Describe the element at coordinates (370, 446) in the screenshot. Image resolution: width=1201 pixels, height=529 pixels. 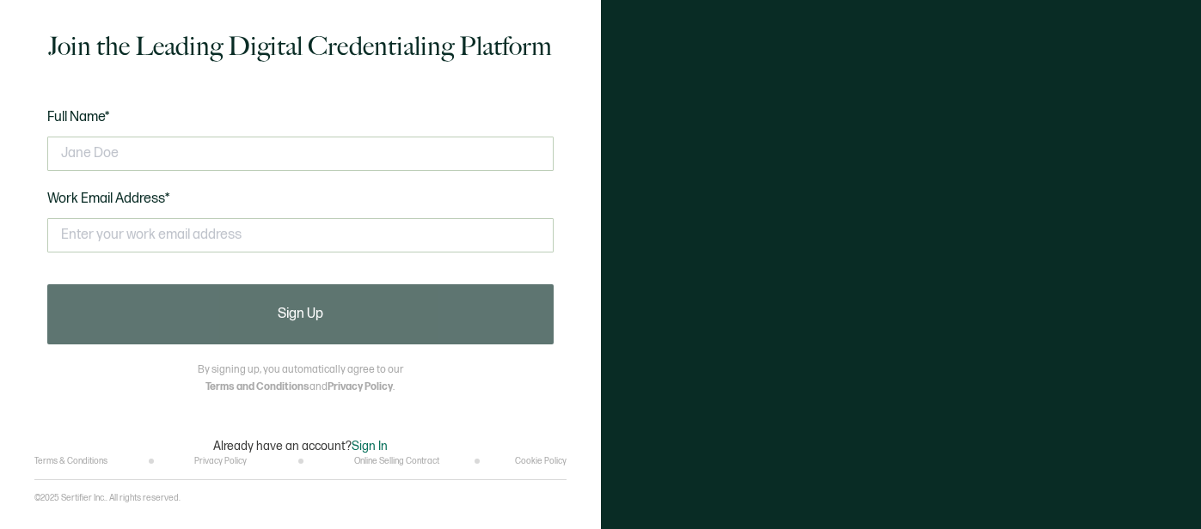
I see `span: Sign In` at that location.